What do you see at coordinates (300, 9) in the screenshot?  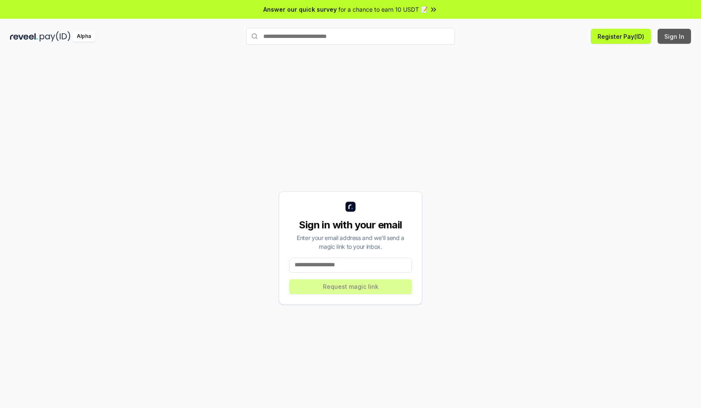 I see `span: Answer our quick survey` at bounding box center [300, 9].